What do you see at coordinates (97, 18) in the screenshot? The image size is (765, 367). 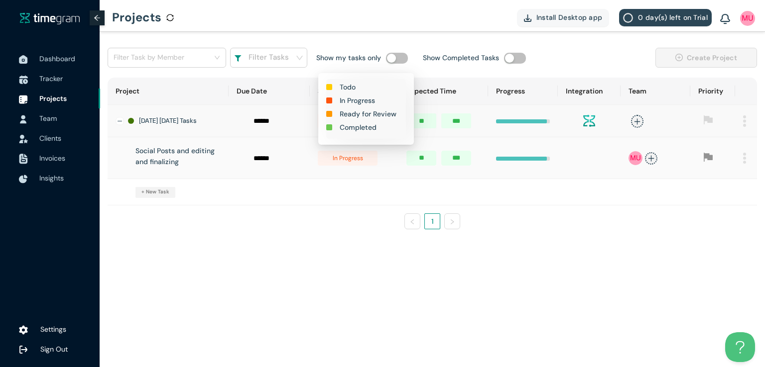 I see `span: arrow-left` at bounding box center [97, 18].